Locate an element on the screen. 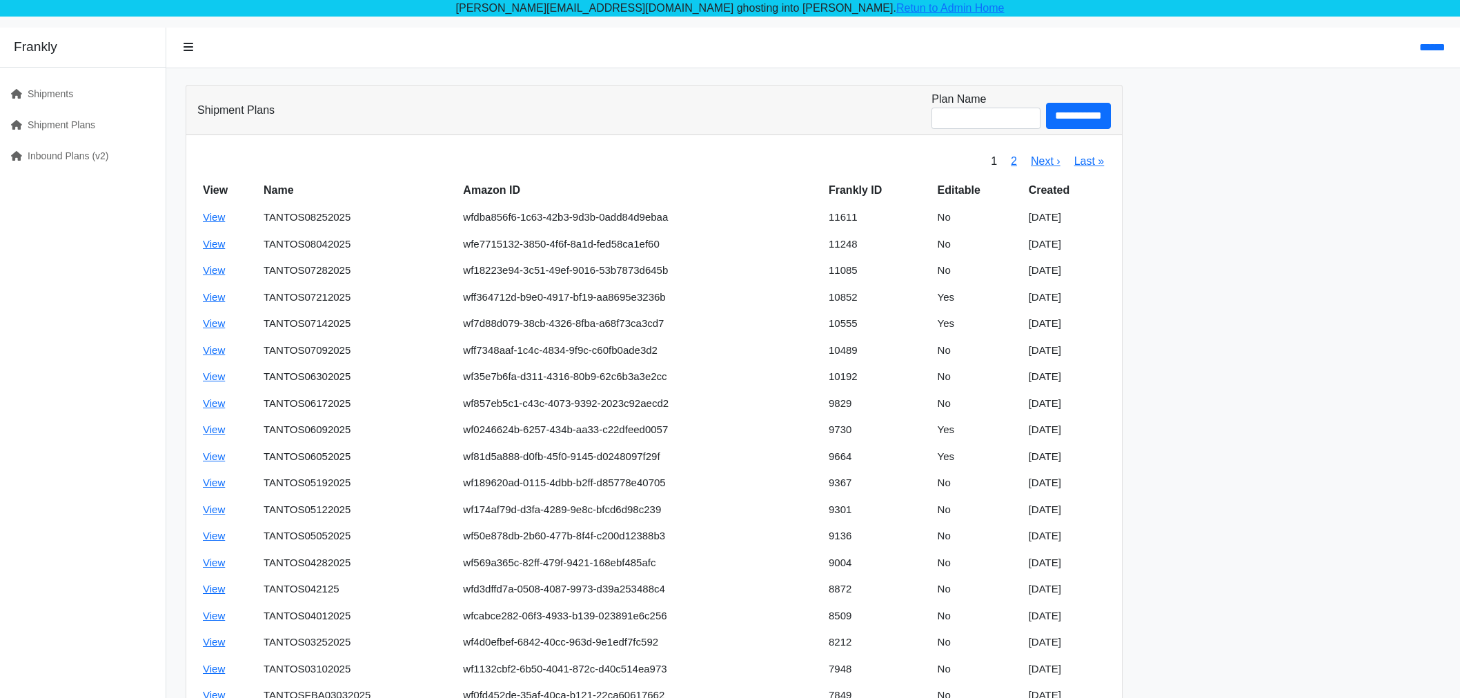 This screenshot has width=1460, height=698. td: wf174af79d-d3fa-4289-9e8c-bfcd6d98c239 is located at coordinates (640, 510).